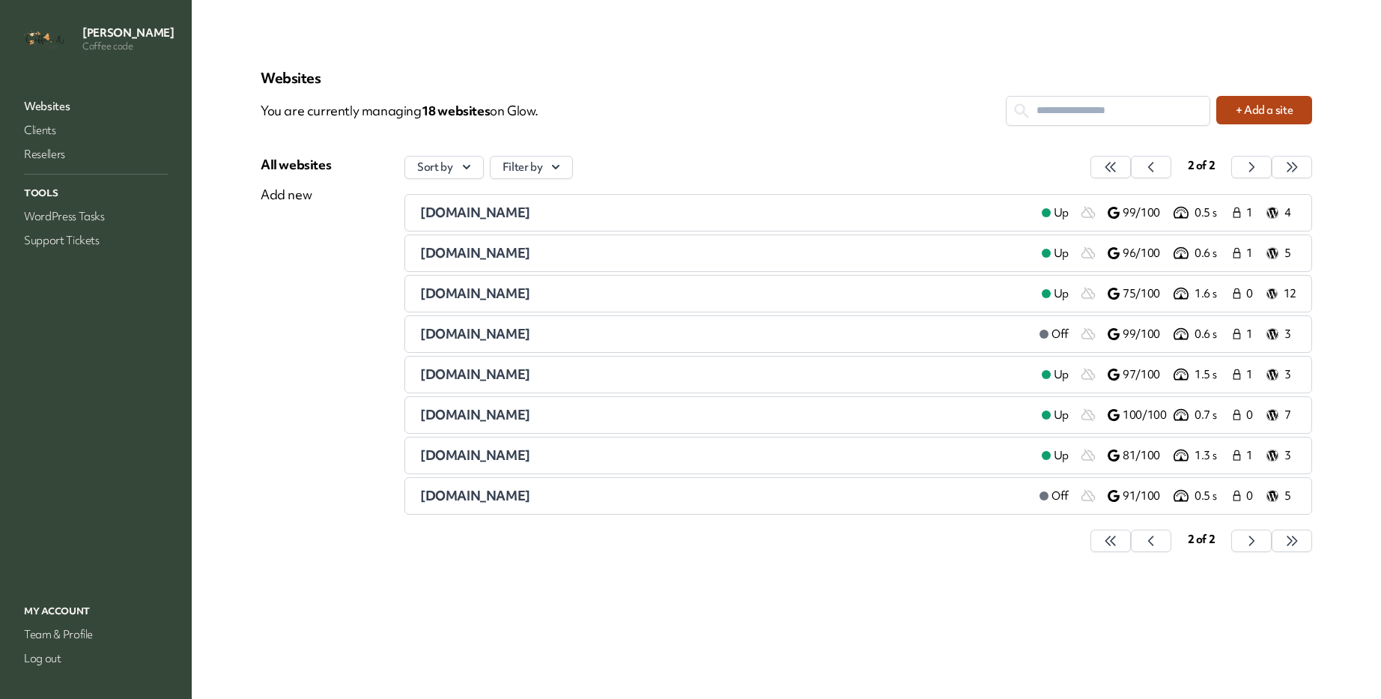 Image resolution: width=1381 pixels, height=699 pixels. What do you see at coordinates (488, 110) in the screenshot?
I see `span: s` at bounding box center [488, 110].